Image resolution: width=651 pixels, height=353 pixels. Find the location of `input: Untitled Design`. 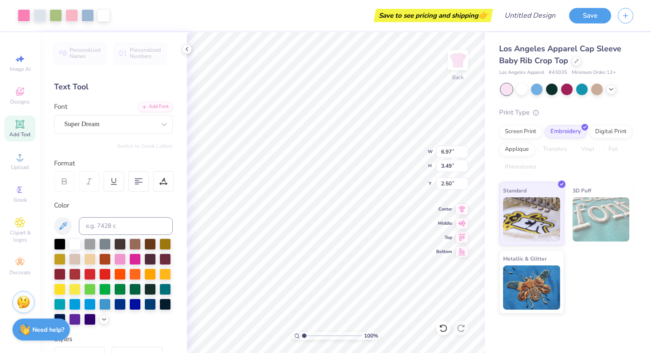

input: Untitled Design is located at coordinates (529, 15).